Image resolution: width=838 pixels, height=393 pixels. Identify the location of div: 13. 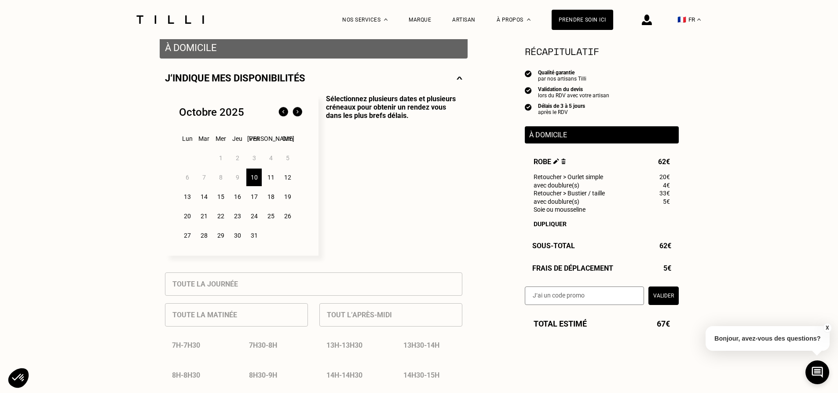
(187, 197).